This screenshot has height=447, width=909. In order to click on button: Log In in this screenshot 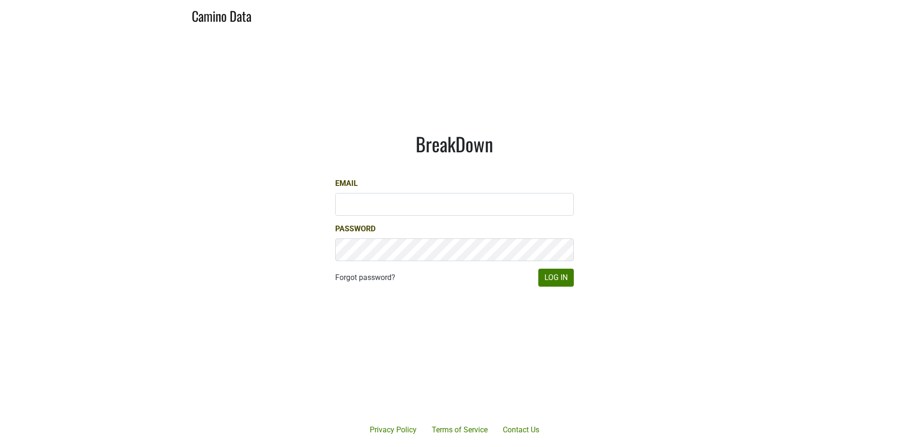, I will do `click(556, 278)`.